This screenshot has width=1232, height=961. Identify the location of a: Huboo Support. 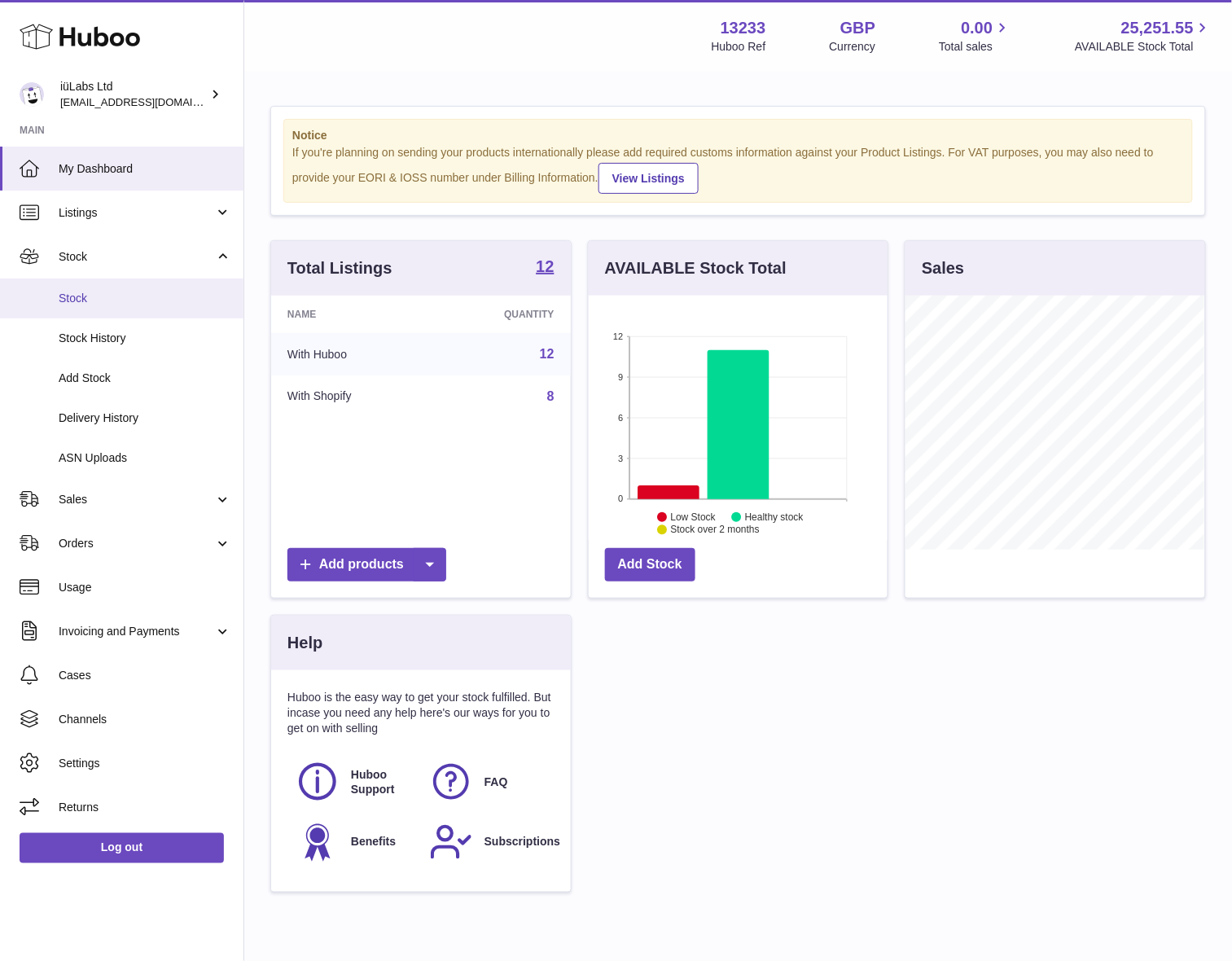
(354, 781).